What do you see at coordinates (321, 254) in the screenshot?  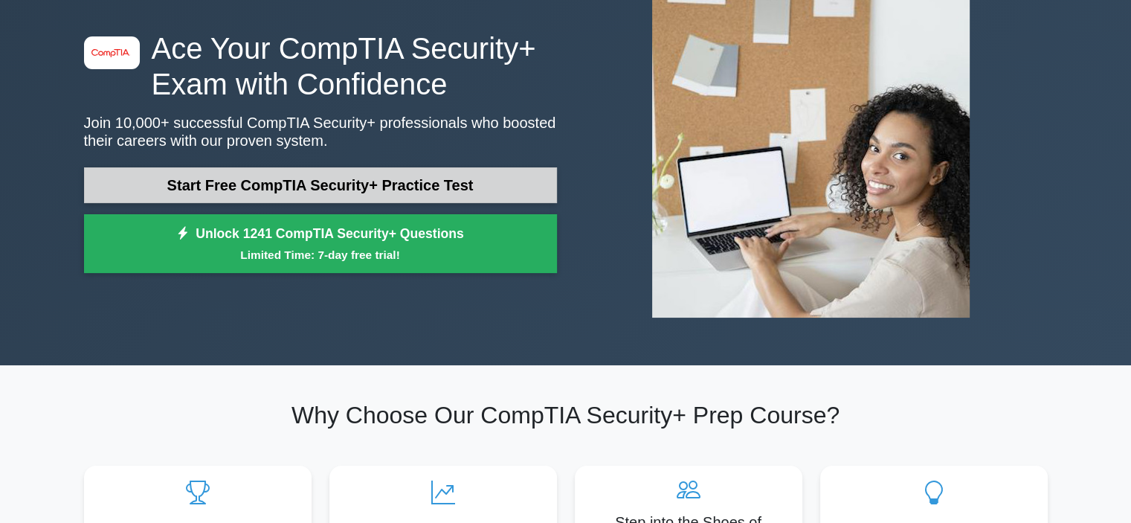 I see `small: Limited Time: 7-day free trial!` at bounding box center [321, 254].